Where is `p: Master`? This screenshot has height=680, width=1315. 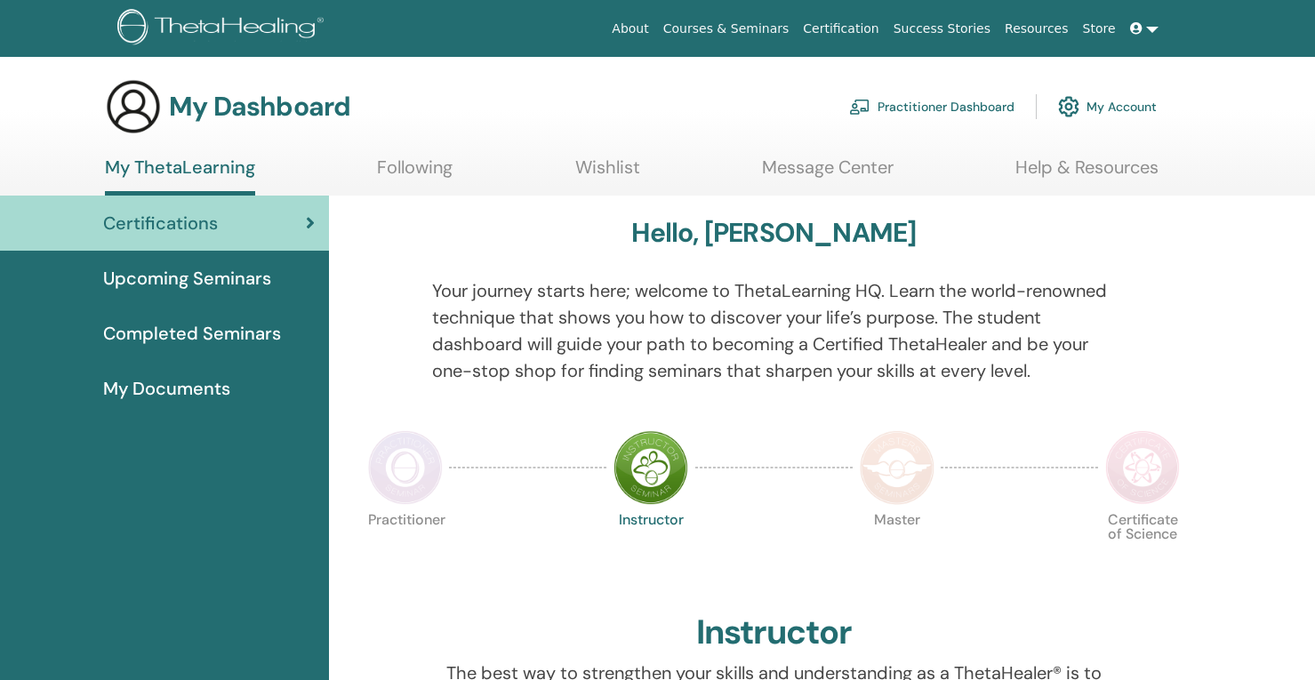 p: Master is located at coordinates (897, 551).